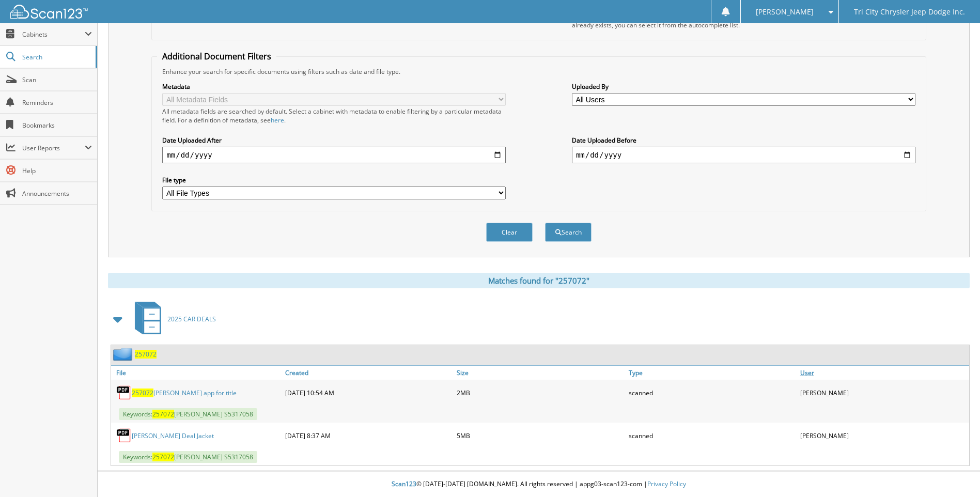  I want to click on a: 2025 CAR DEALS, so click(172, 319).